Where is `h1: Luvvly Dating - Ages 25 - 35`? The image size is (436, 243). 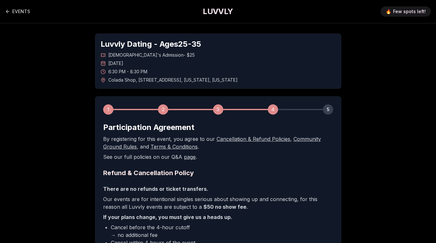 h1: Luvvly Dating - Ages 25 - 35 is located at coordinates (218, 44).